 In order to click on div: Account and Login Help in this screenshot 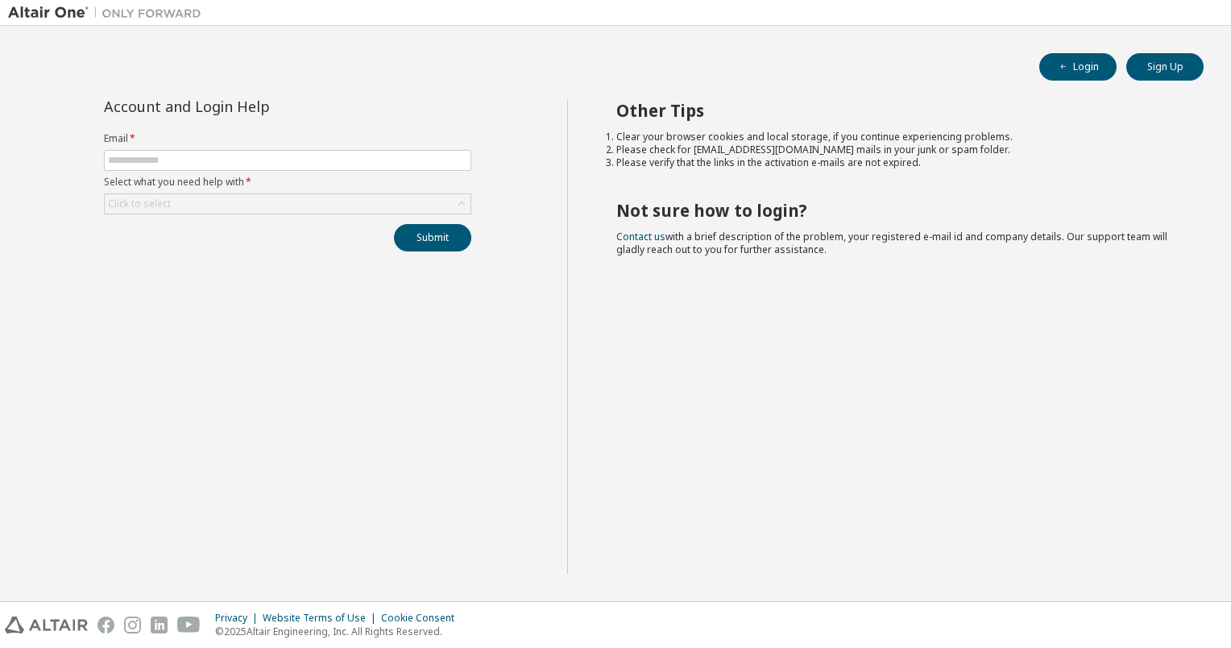, I will do `click(251, 106)`.